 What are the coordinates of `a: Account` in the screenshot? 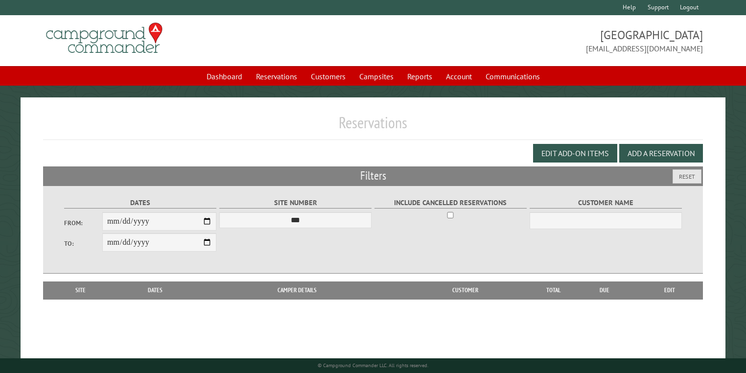 It's located at (459, 76).